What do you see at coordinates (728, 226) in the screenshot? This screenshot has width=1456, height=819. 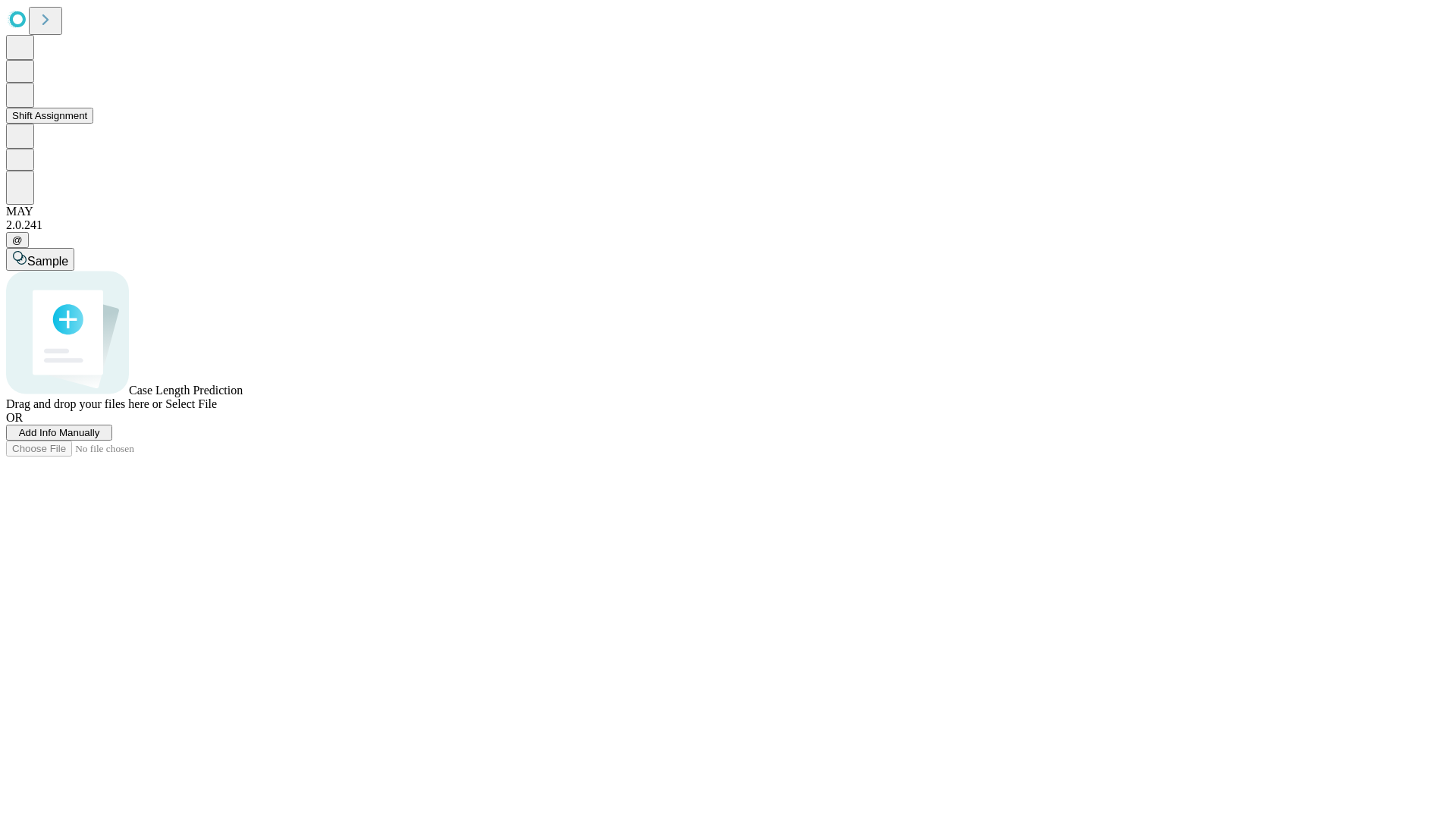 I see `div: 2.0.241` at bounding box center [728, 226].